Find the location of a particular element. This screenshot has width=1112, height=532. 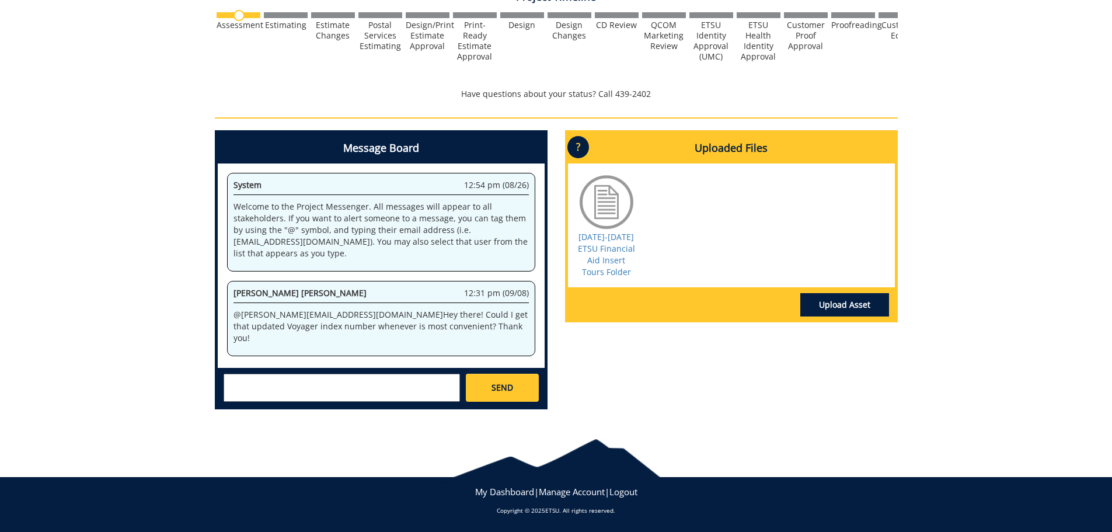

img: no is located at coordinates (239, 15).